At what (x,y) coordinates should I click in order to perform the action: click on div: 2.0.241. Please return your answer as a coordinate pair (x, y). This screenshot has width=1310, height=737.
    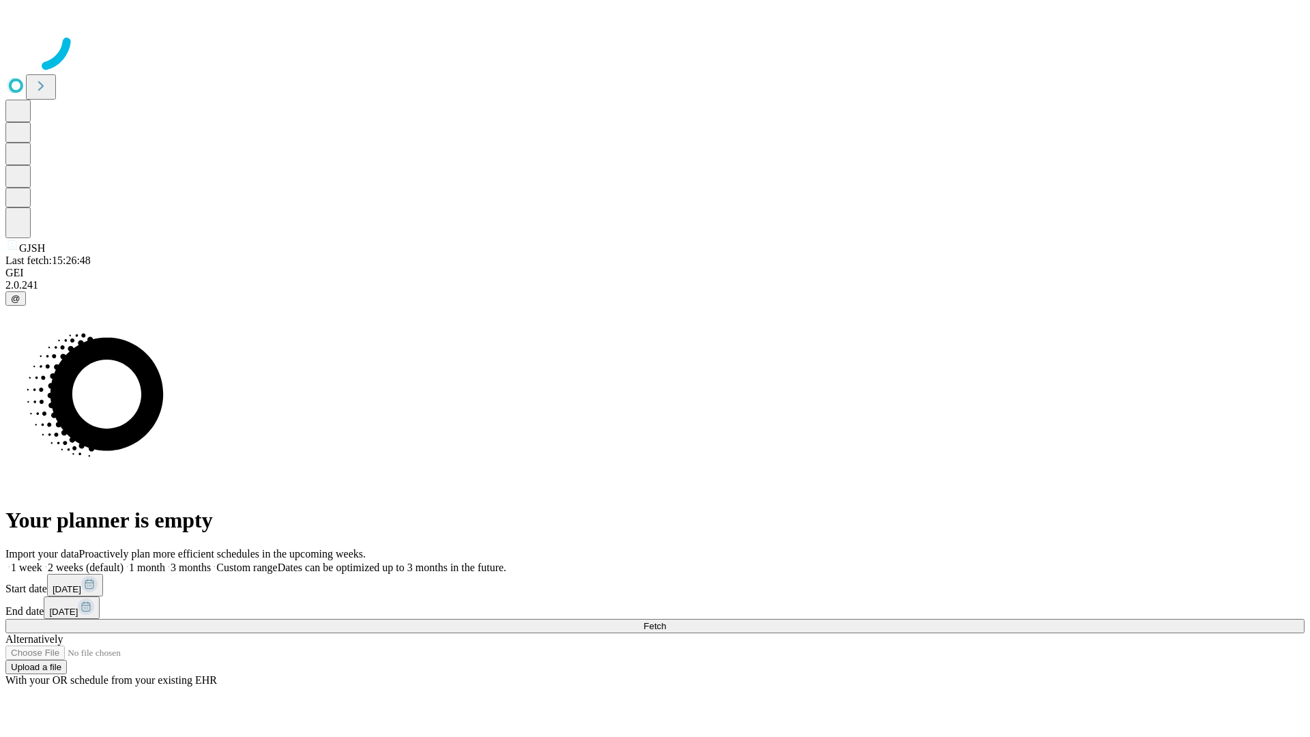
    Looking at the image, I should click on (655, 285).